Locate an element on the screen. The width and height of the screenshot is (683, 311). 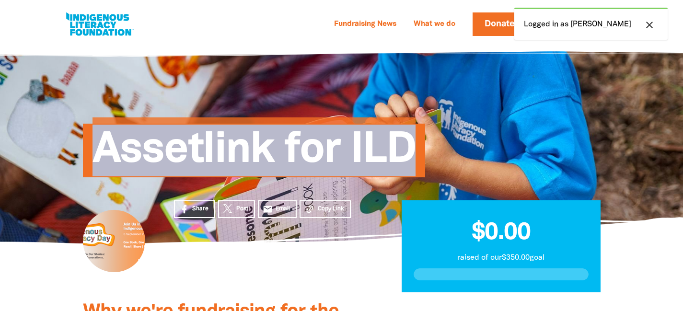
a: emailEmail is located at coordinates (278, 209).